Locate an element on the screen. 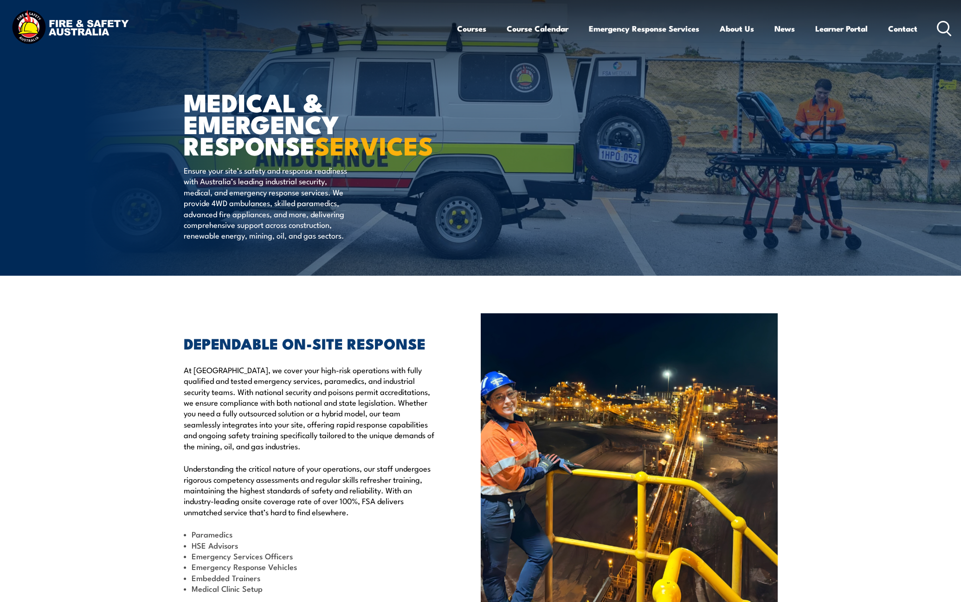 The width and height of the screenshot is (961, 602). li: Medical Clinic Setup is located at coordinates (311, 588).